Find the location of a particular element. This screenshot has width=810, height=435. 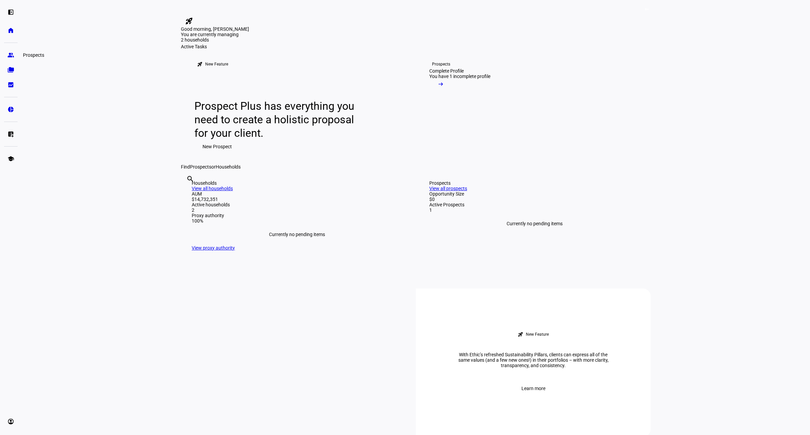

div: Active households is located at coordinates (297, 204).